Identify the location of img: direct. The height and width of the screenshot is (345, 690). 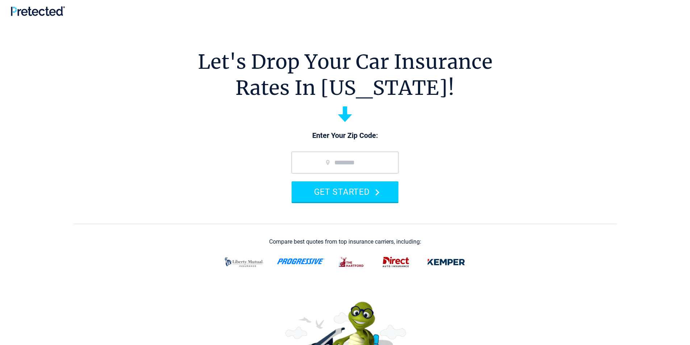
(396, 262).